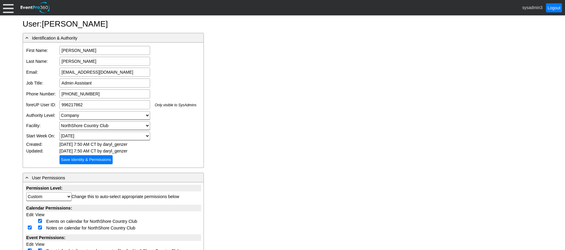 Image resolution: width=565 pixels, height=250 pixels. What do you see at coordinates (44, 188) in the screenshot?
I see `b: Permission Level:` at bounding box center [44, 188].